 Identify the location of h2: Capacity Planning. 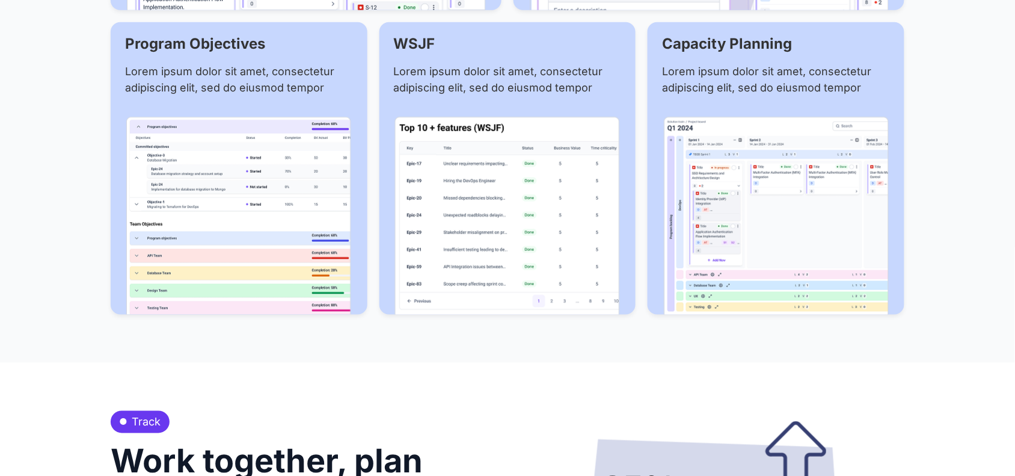
(776, 44).